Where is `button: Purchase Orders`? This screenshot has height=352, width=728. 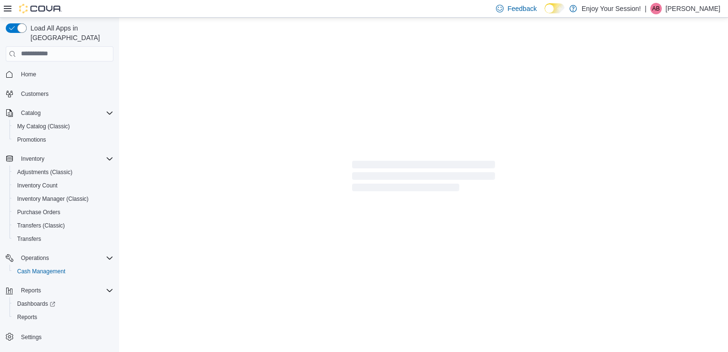 button: Purchase Orders is located at coordinates (63, 212).